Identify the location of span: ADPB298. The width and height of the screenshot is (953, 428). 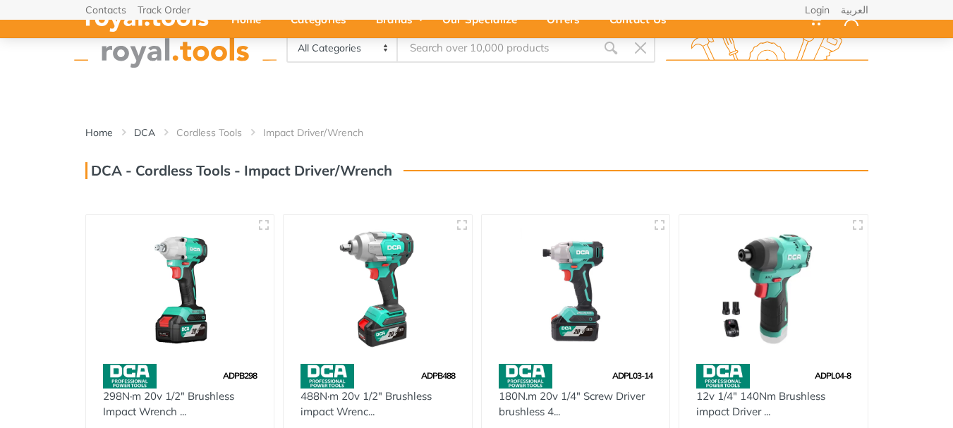
(240, 375).